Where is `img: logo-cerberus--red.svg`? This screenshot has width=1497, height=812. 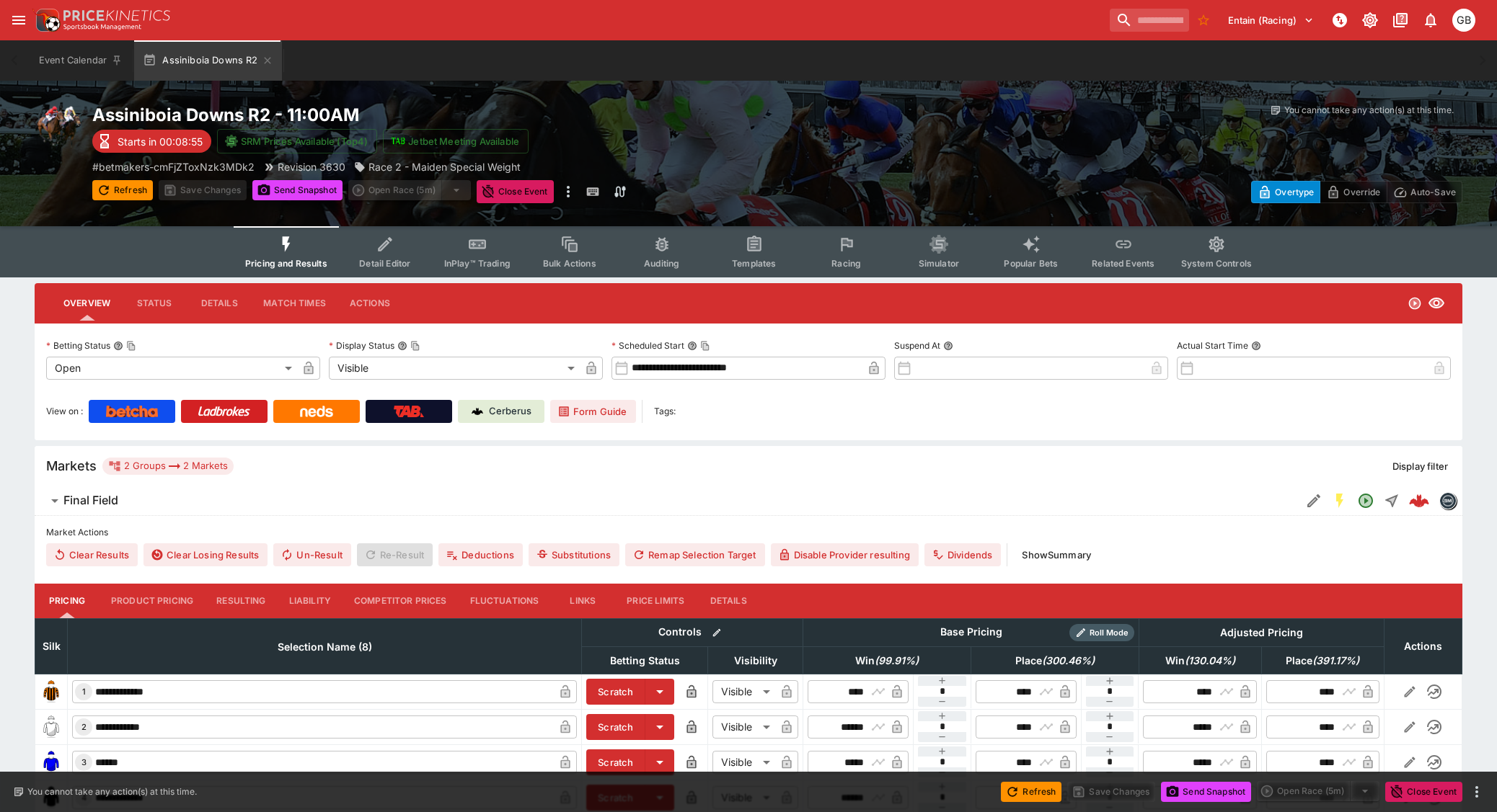 img: logo-cerberus--red.svg is located at coordinates (1419, 501).